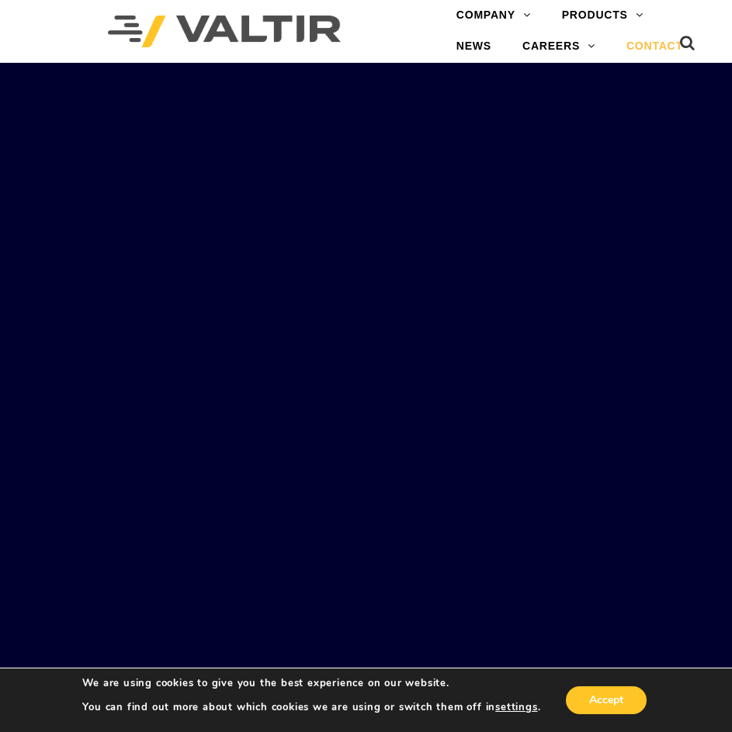 This screenshot has height=732, width=732. What do you see at coordinates (311, 708) in the screenshot?
I see `p: You can find out more about which cookies we are using or switch them off in .` at bounding box center [311, 708].